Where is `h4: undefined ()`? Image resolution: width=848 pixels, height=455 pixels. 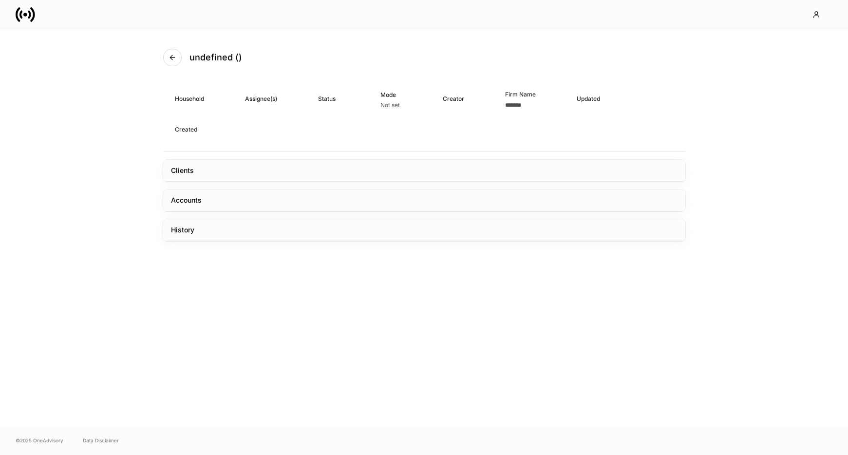
h4: undefined () is located at coordinates (216, 57).